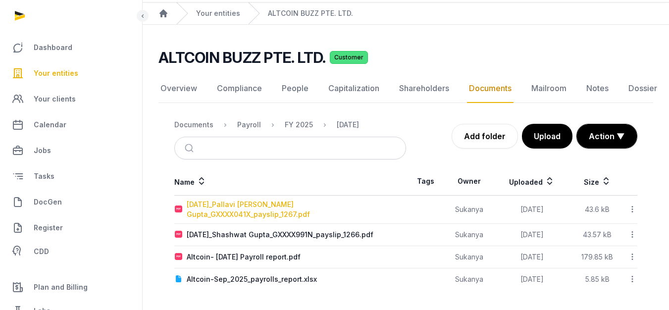 Image resolution: width=669 pixels, height=310 pixels. What do you see at coordinates (406, 89) in the screenshot?
I see `nav: Tabs` at bounding box center [406, 89].